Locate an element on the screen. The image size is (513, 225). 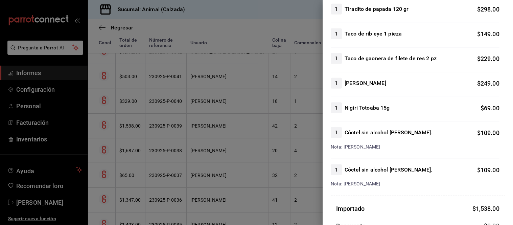
font: 298.00 is located at coordinates (490, 9).